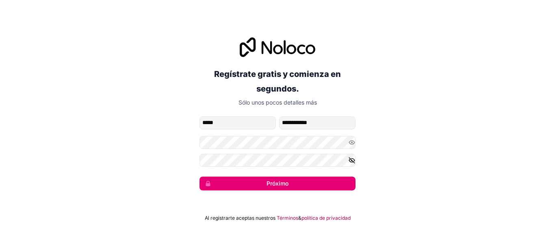 The image size is (555, 247). I want to click on font: Próximo, so click(278, 183).